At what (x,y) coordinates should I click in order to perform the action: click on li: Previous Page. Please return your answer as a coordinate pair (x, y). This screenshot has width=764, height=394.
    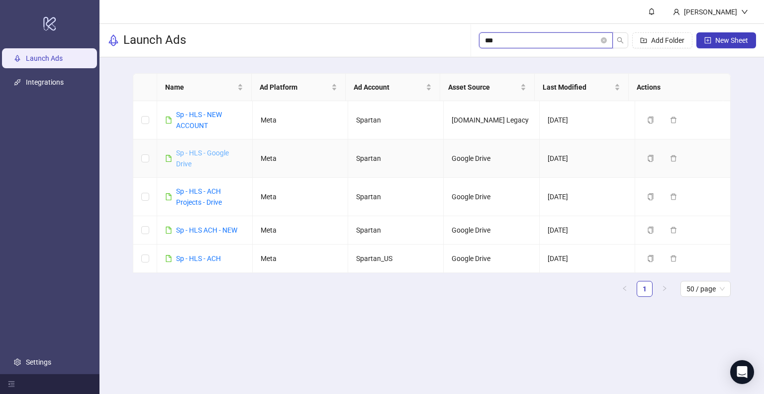
    Looking at the image, I should click on (625, 289).